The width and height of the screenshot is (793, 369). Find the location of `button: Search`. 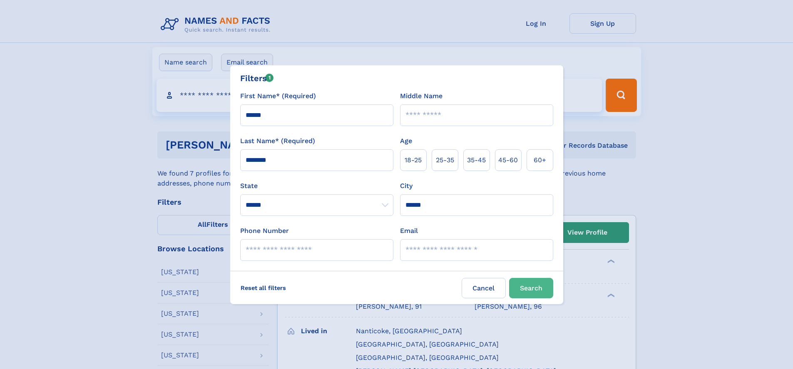

button: Search is located at coordinates (531, 288).